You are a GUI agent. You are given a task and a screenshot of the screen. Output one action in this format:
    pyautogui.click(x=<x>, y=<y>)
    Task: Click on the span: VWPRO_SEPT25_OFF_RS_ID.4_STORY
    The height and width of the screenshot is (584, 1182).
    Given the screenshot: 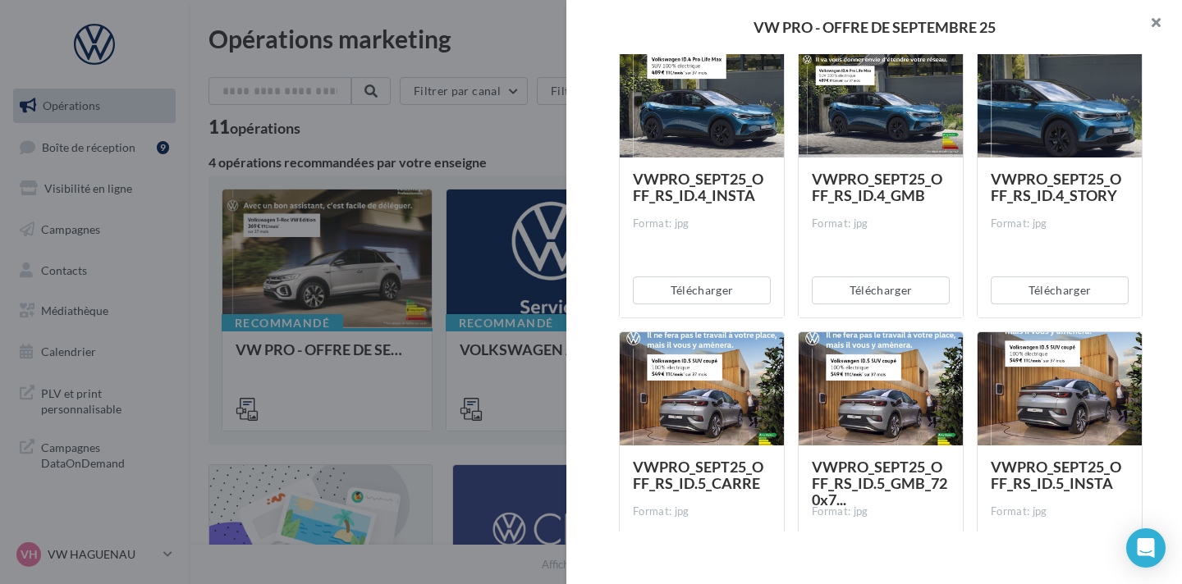 What is the action you would take?
    pyautogui.click(x=1055, y=187)
    